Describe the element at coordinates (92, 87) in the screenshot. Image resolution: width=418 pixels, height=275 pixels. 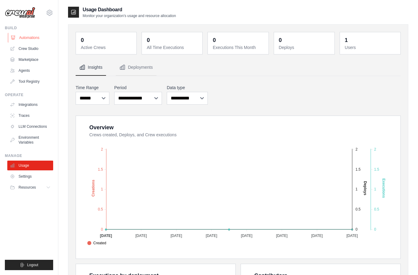
I see `label: Time Range` at that location.